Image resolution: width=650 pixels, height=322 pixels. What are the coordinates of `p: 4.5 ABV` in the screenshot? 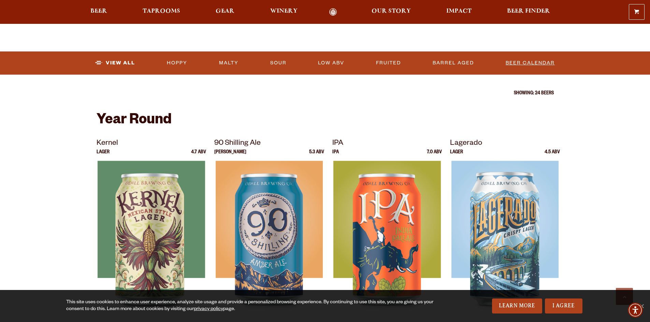 It's located at (552, 156).